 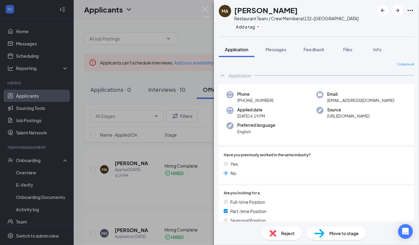 I want to click on button: PlusAdd a tag, so click(x=248, y=26).